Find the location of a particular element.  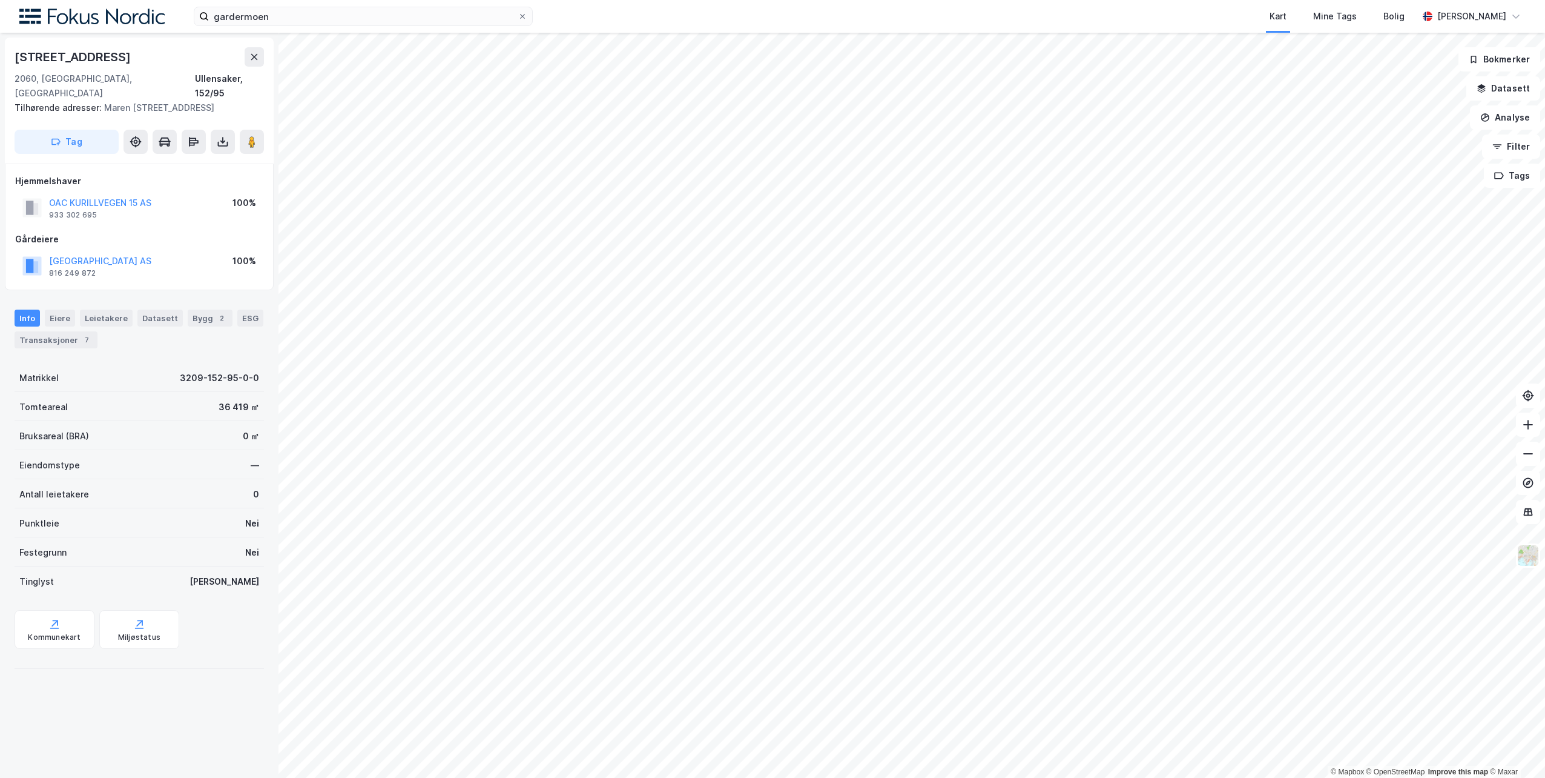

div: Mine Tags is located at coordinates (1335, 16).